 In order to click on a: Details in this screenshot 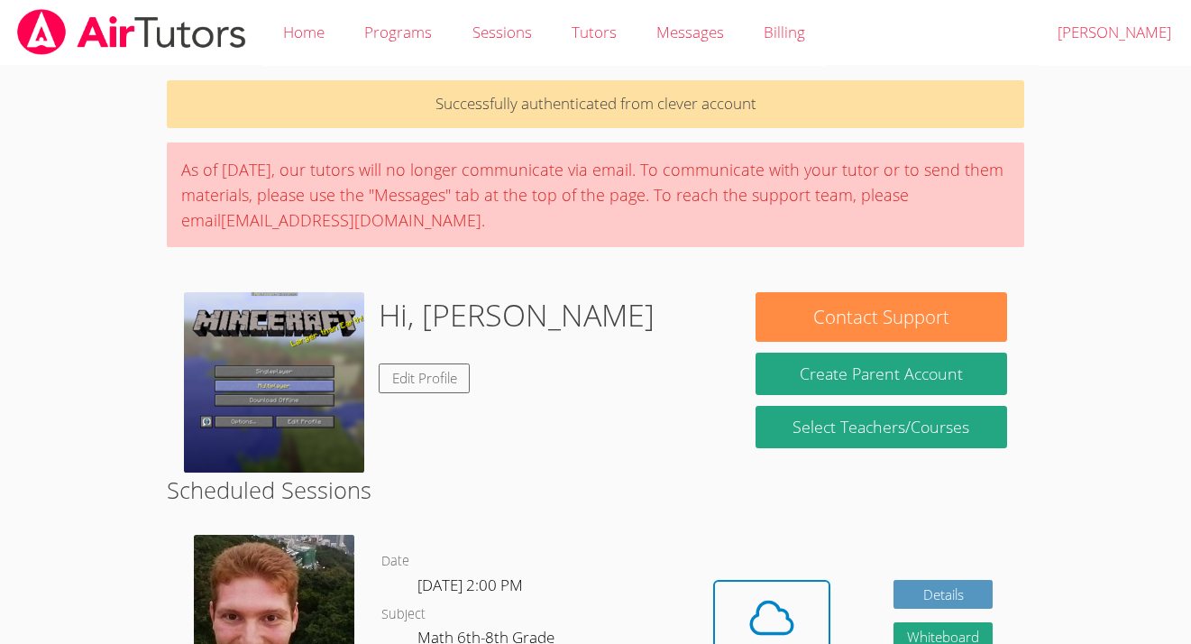, I will do `click(943, 594)`.